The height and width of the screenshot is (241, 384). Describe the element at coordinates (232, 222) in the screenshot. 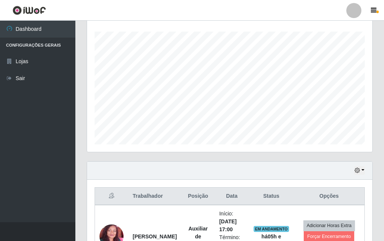

I see `li: Início:` at that location.